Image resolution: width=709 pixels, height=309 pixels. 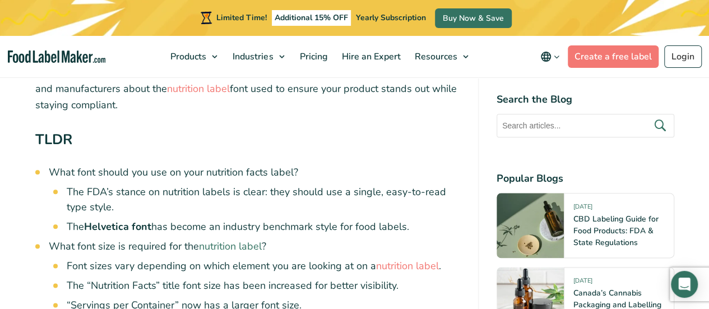 I want to click on strong: TLDR, so click(x=54, y=139).